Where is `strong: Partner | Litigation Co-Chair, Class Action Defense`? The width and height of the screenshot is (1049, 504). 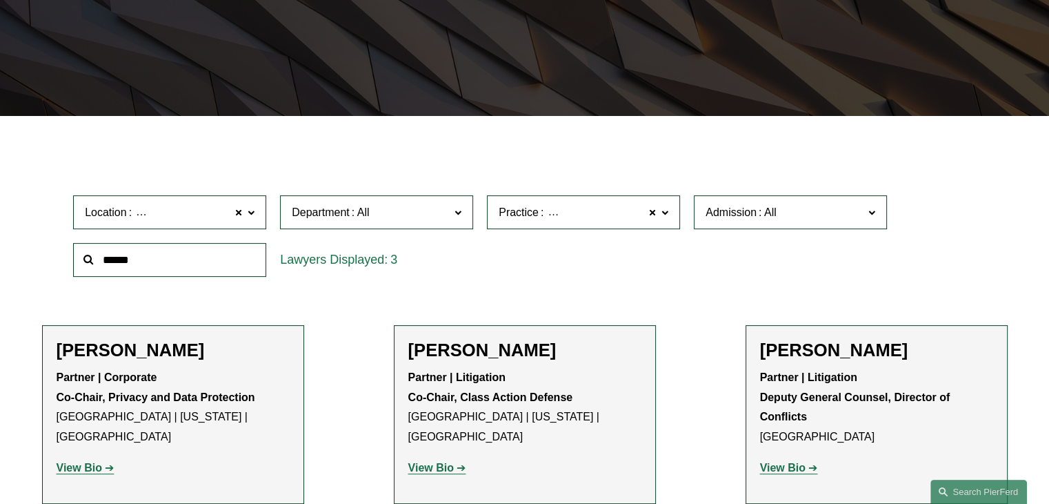 strong: Partner | Litigation Co-Chair, Class Action Defense is located at coordinates (491, 387).